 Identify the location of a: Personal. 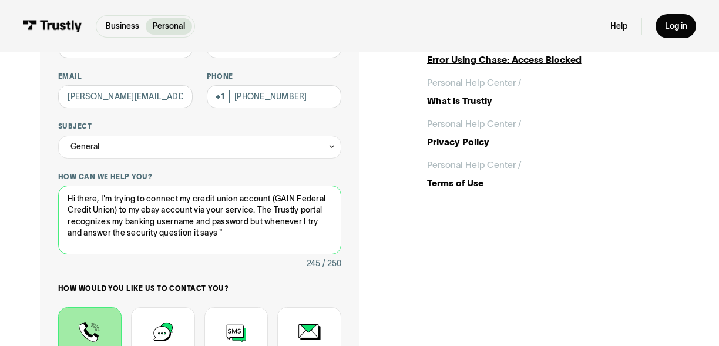
(169, 26).